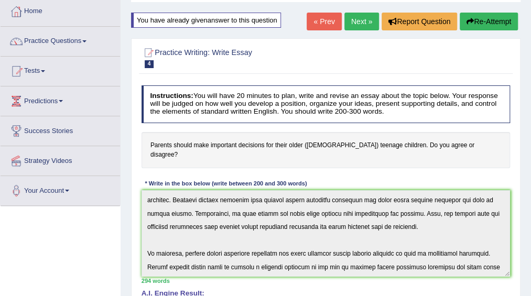 The image size is (531, 296). Describe the element at coordinates (419, 21) in the screenshot. I see `button: Report Question` at that location.